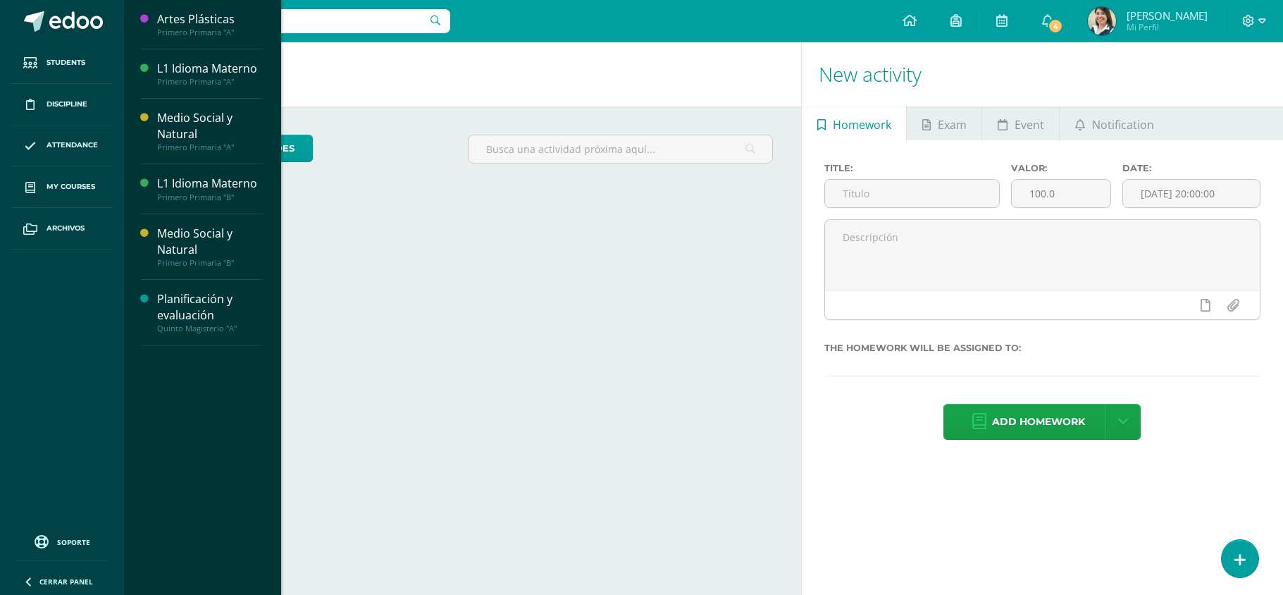 The height and width of the screenshot is (595, 1283). I want to click on a: L1 Idioma MaternoPrimero Primaria "A", so click(211, 73).